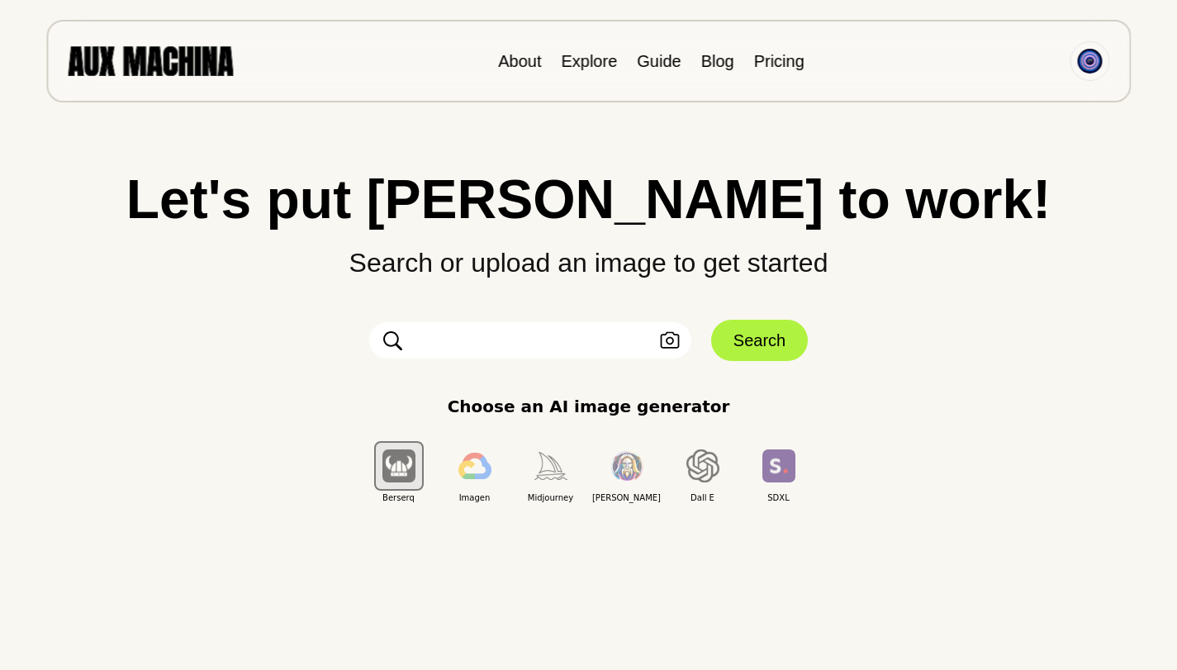 The width and height of the screenshot is (1177, 670). Describe the element at coordinates (627, 466) in the screenshot. I see `img: Leonardo` at that location.